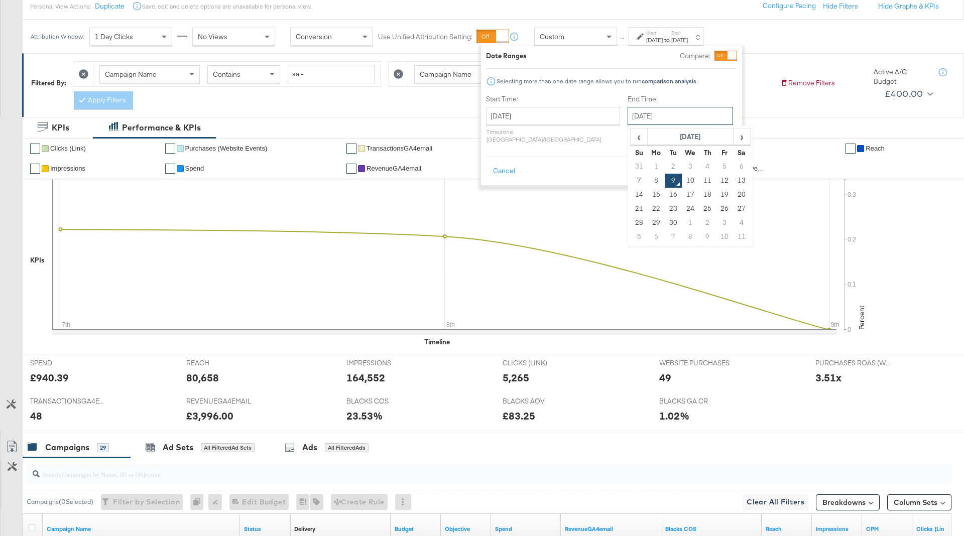 This screenshot has height=536, width=964. What do you see at coordinates (697, 363) in the screenshot?
I see `span: WEBSITE PURCHASES` at bounding box center [697, 363].